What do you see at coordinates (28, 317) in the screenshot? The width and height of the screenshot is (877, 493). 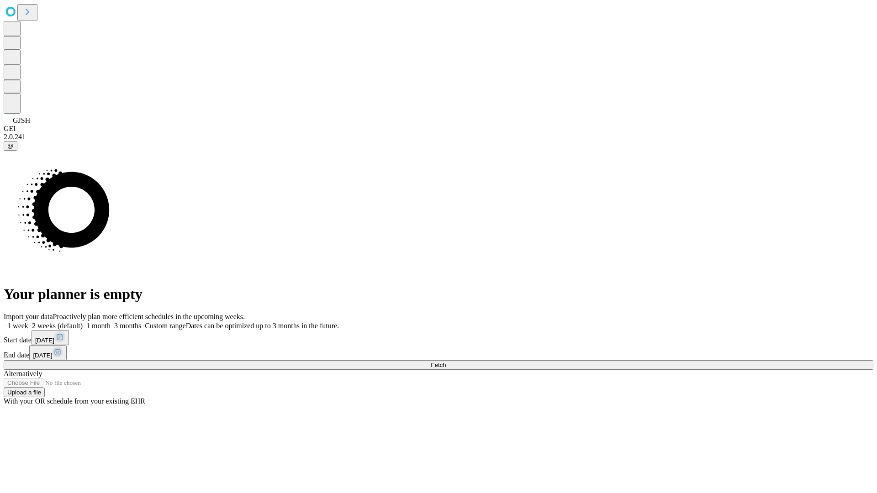 I see `span: Import your data` at bounding box center [28, 317].